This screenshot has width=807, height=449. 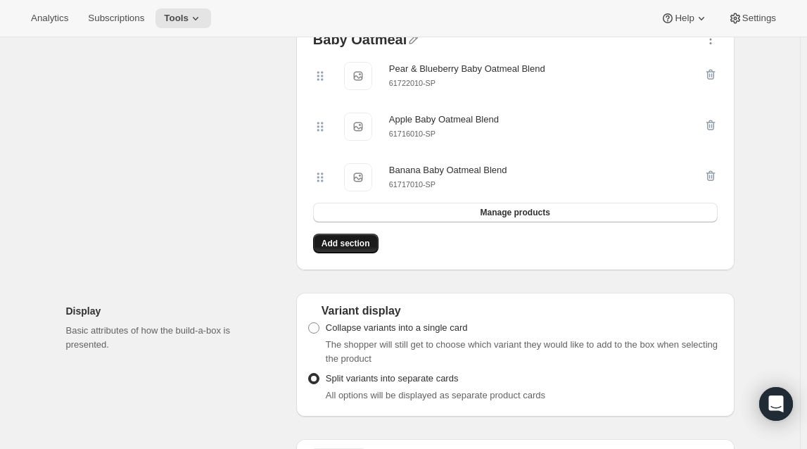 I want to click on span: The shopper will still get to choose which variant they would like to add to the box when selecti..., so click(x=521, y=351).